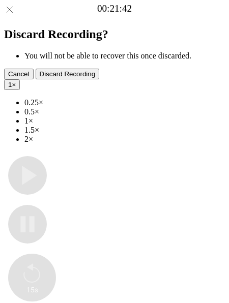 The width and height of the screenshot is (229, 303). I want to click on a: 00:21:42, so click(114, 9).